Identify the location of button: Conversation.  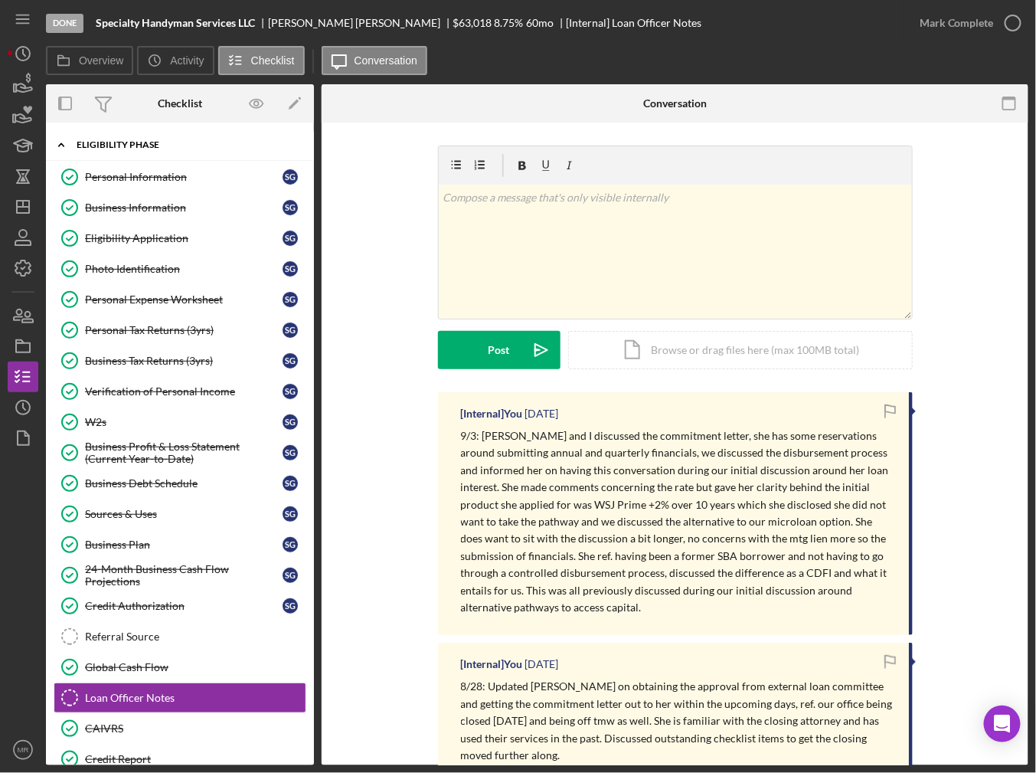
(374, 60).